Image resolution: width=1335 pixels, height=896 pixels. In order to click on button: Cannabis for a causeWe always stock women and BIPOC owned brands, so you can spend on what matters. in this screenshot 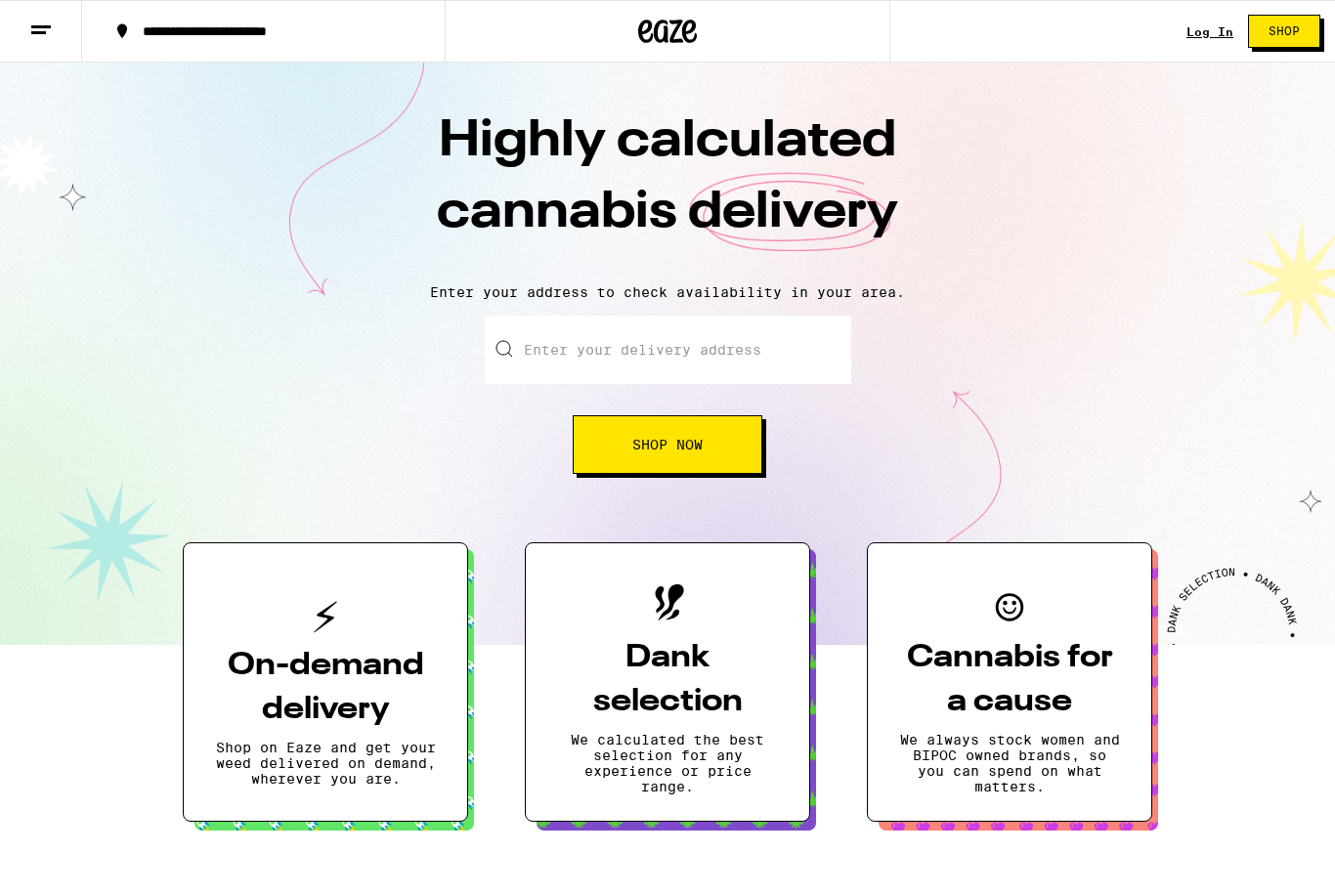, I will do `click(1010, 682)`.